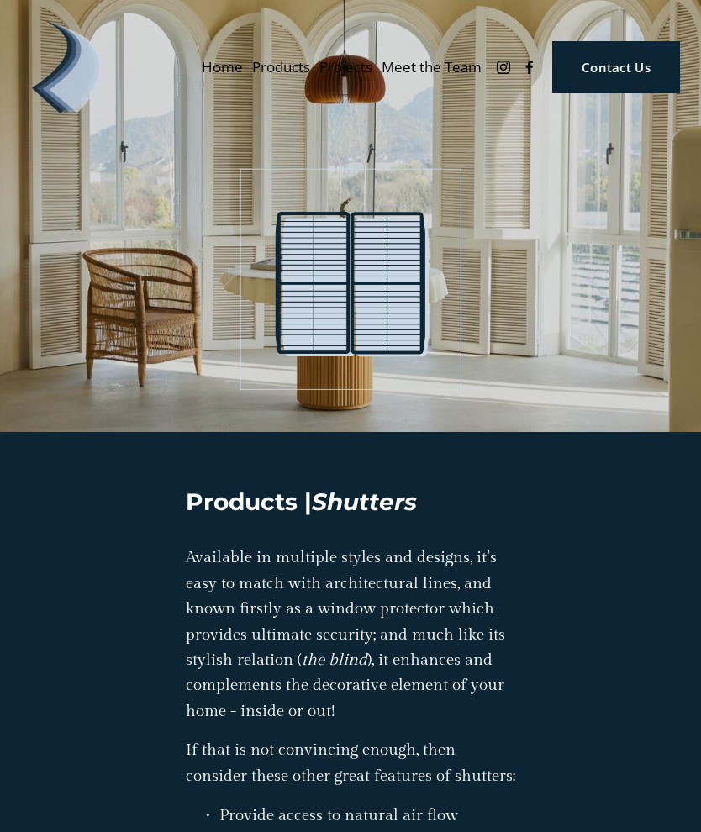 This screenshot has height=832, width=701. Describe the element at coordinates (616, 67) in the screenshot. I see `a: Contact Us` at that location.